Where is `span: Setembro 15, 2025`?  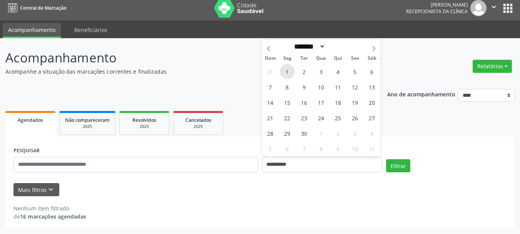 span: Setembro 15, 2025 is located at coordinates (287, 102).